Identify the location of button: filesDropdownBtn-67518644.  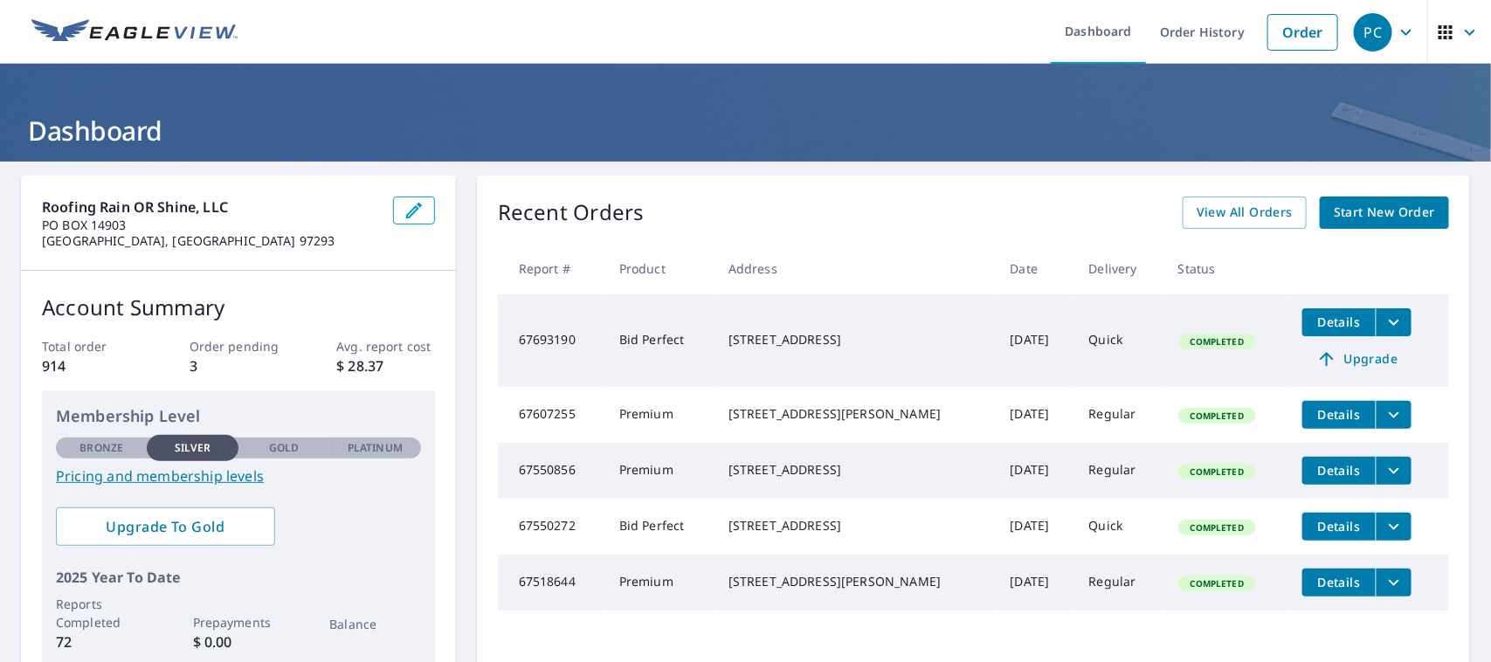
(1393, 582).